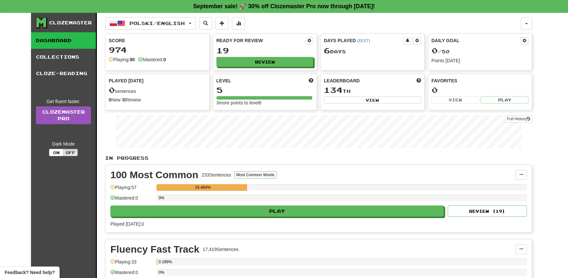 Image resolution: width=568 pixels, height=278 pixels. Describe the element at coordinates (203, 187) in the screenshot. I see `div: 24.464%` at that location.